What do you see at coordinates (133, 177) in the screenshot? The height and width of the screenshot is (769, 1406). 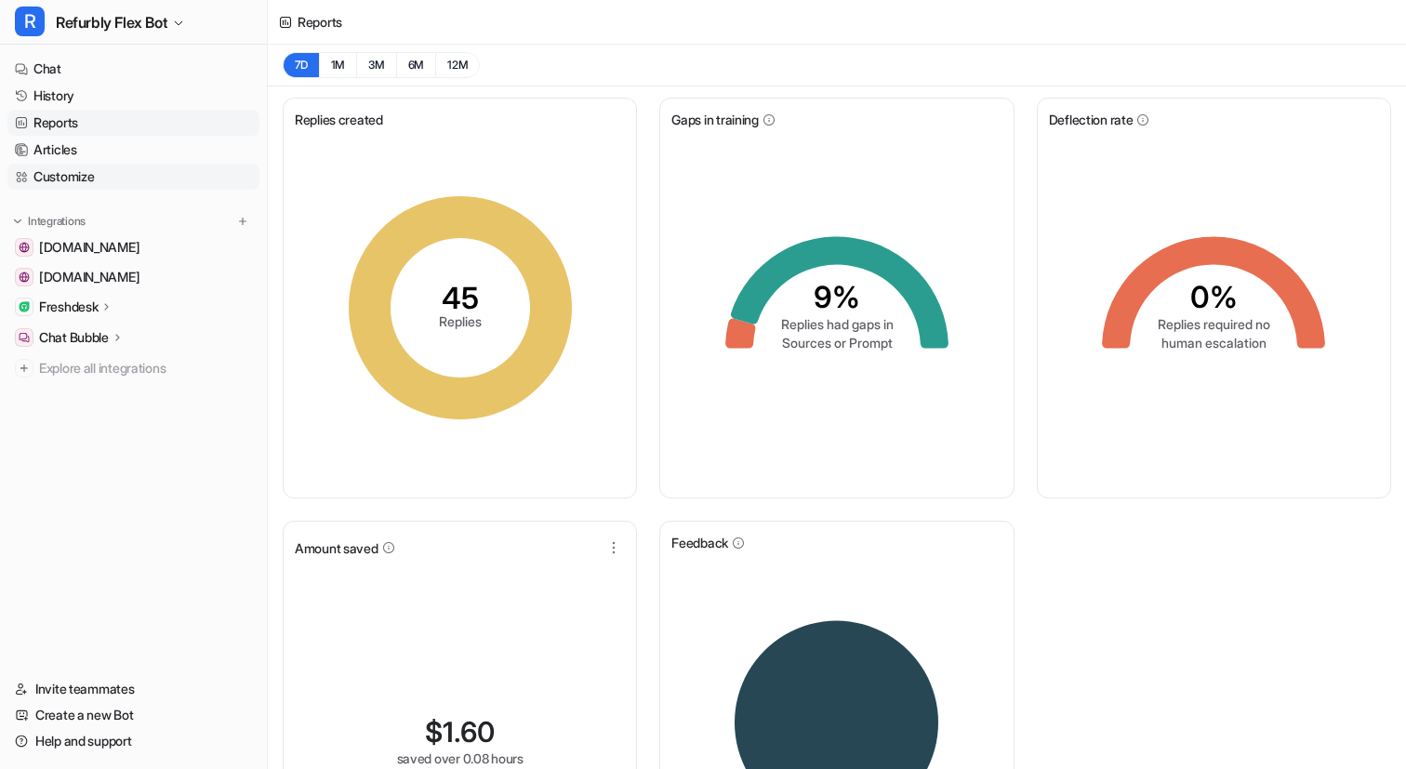 I see `a: Customize` at bounding box center [133, 177].